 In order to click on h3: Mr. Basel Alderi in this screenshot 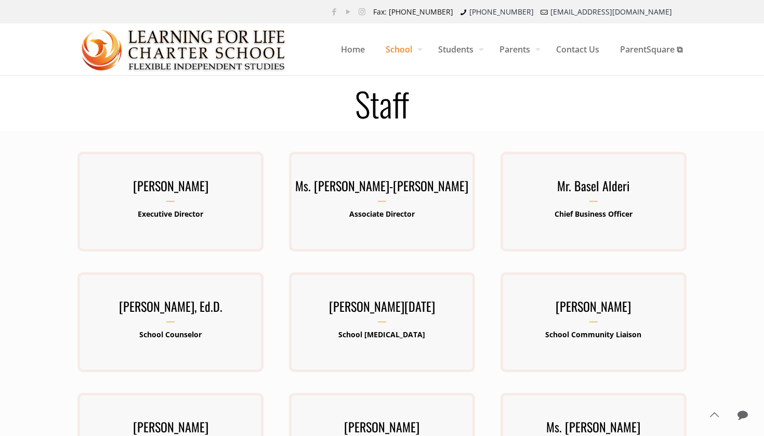, I will do `click(593, 189)`.